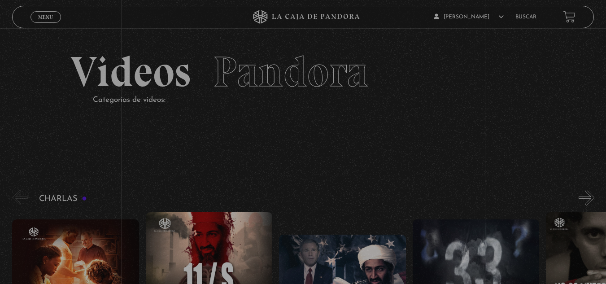 The height and width of the screenshot is (284, 606). What do you see at coordinates (20, 197) in the screenshot?
I see `button: Previous` at bounding box center [20, 197].